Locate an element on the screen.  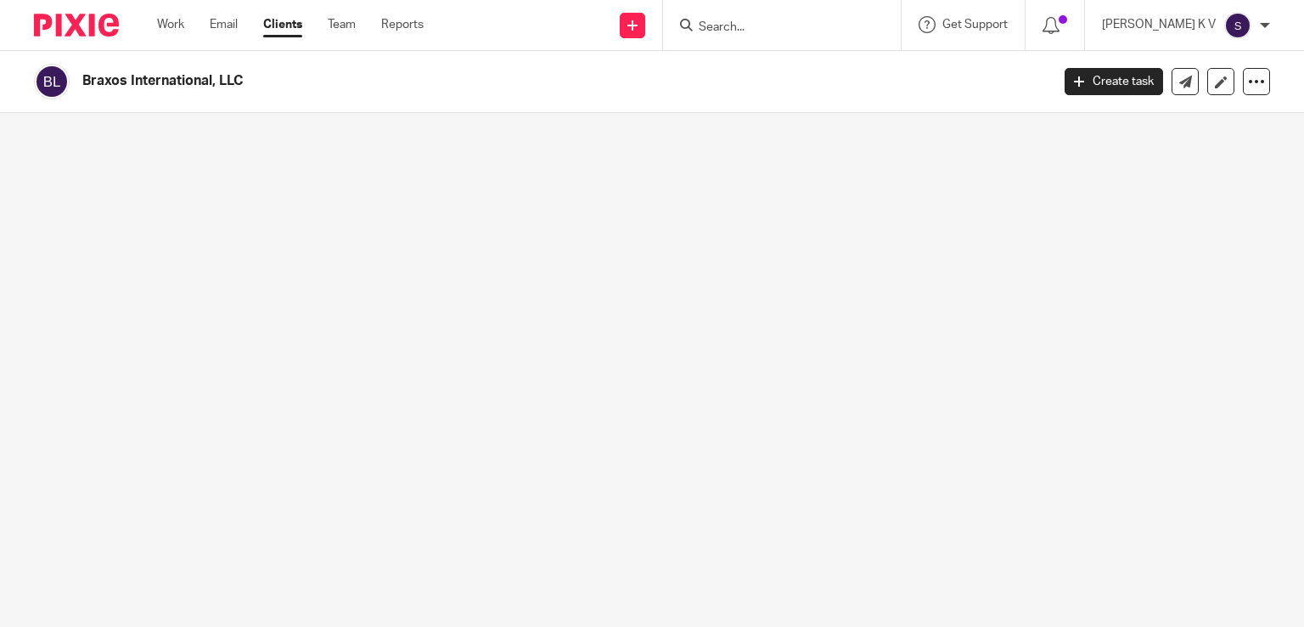
a: Reports is located at coordinates (402, 25).